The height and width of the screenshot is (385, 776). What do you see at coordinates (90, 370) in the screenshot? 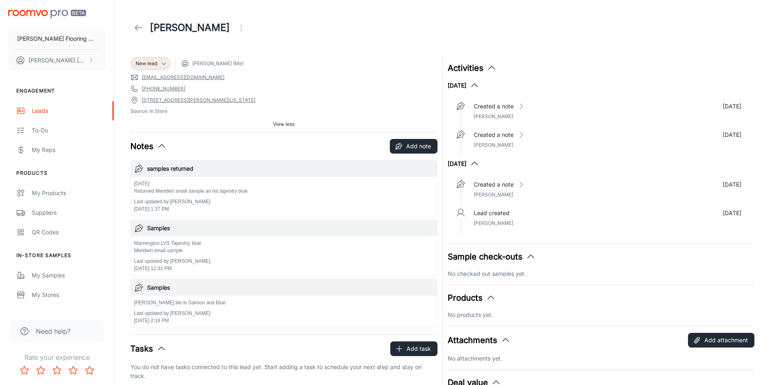
I see `button: Rate 5 star` at bounding box center [90, 370].